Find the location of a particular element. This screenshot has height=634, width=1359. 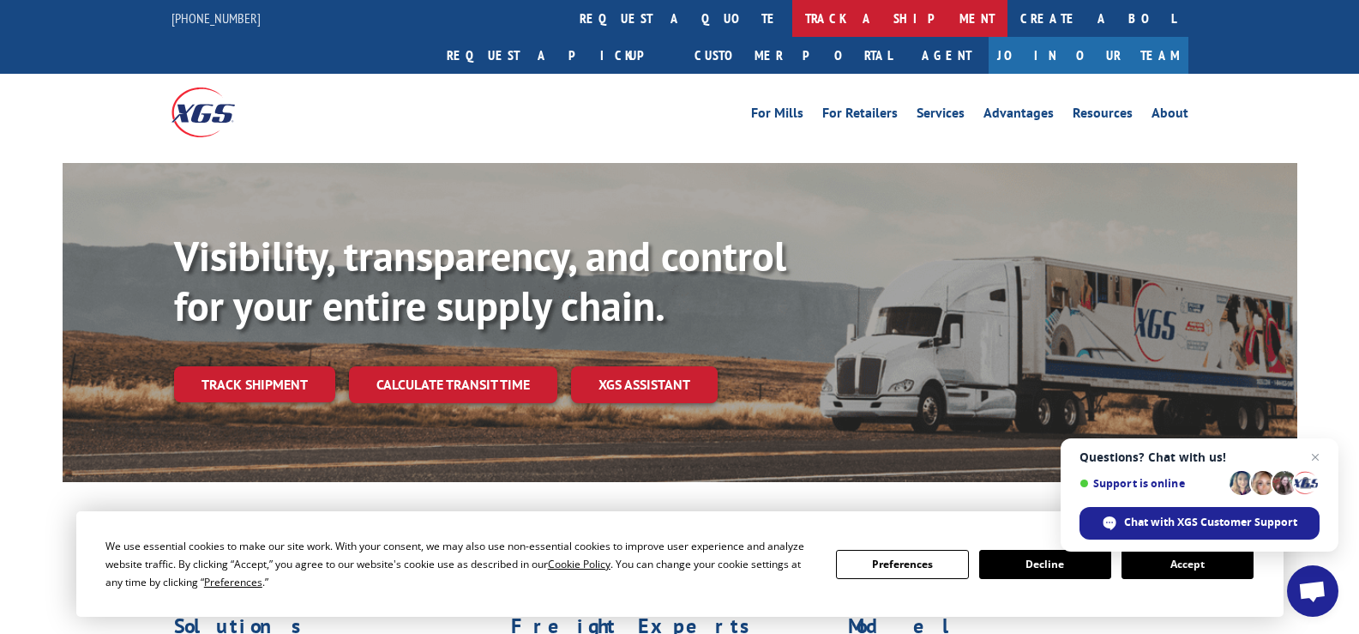

a: Agent is located at coordinates (946, 55).